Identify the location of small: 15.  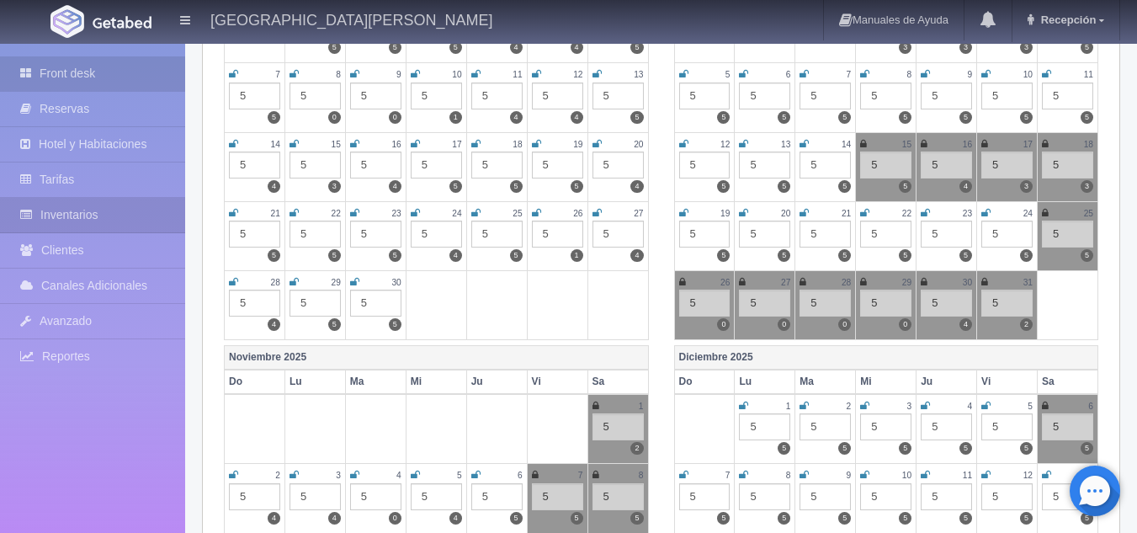
(336, 144).